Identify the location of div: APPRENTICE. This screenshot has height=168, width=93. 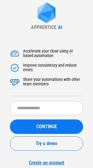
(44, 27).